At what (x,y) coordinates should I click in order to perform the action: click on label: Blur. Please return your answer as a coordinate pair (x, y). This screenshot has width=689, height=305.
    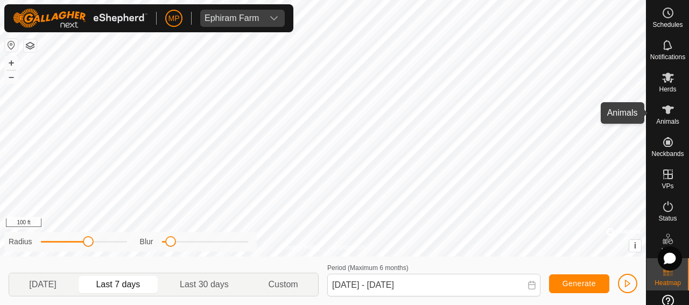
    Looking at the image, I should click on (146, 242).